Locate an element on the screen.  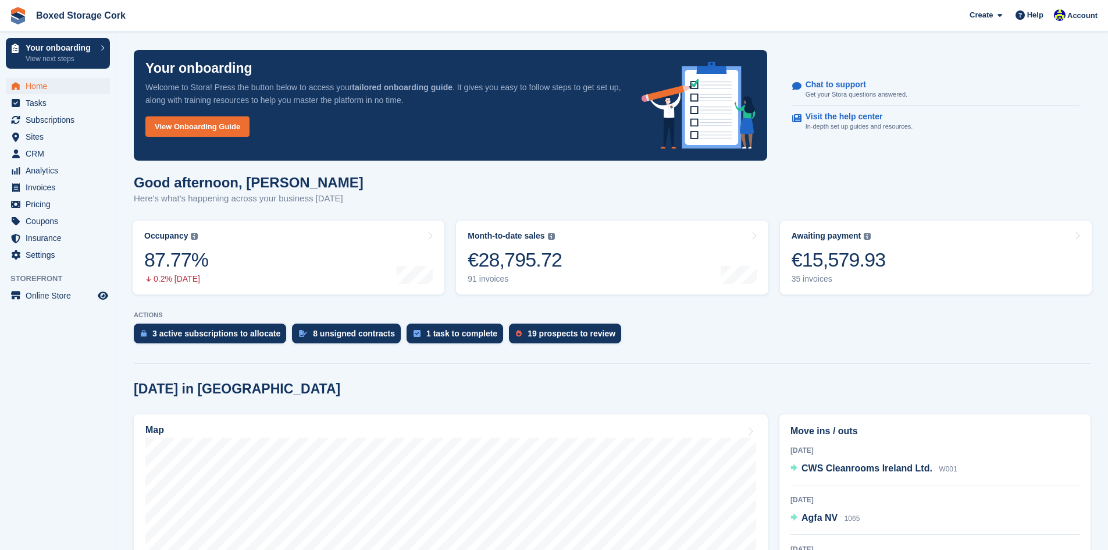
p: ACTIONS is located at coordinates (612, 315).